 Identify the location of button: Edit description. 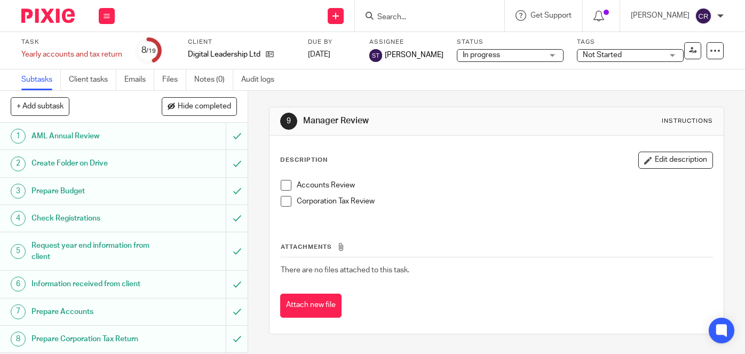
(675, 160).